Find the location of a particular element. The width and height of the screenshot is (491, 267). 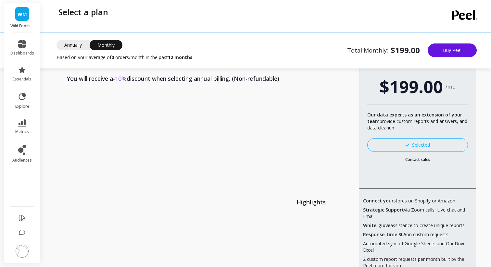

span: Annually is located at coordinates (73, 45).